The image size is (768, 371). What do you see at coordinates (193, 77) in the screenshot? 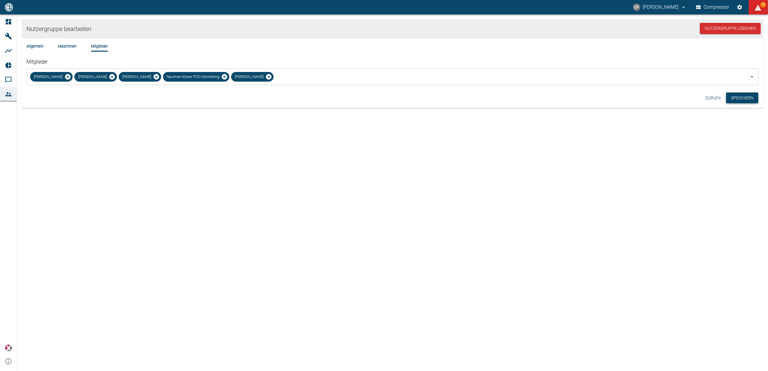
I see `span: Neuman-Esser FCC-Monitoring` at bounding box center [193, 77].